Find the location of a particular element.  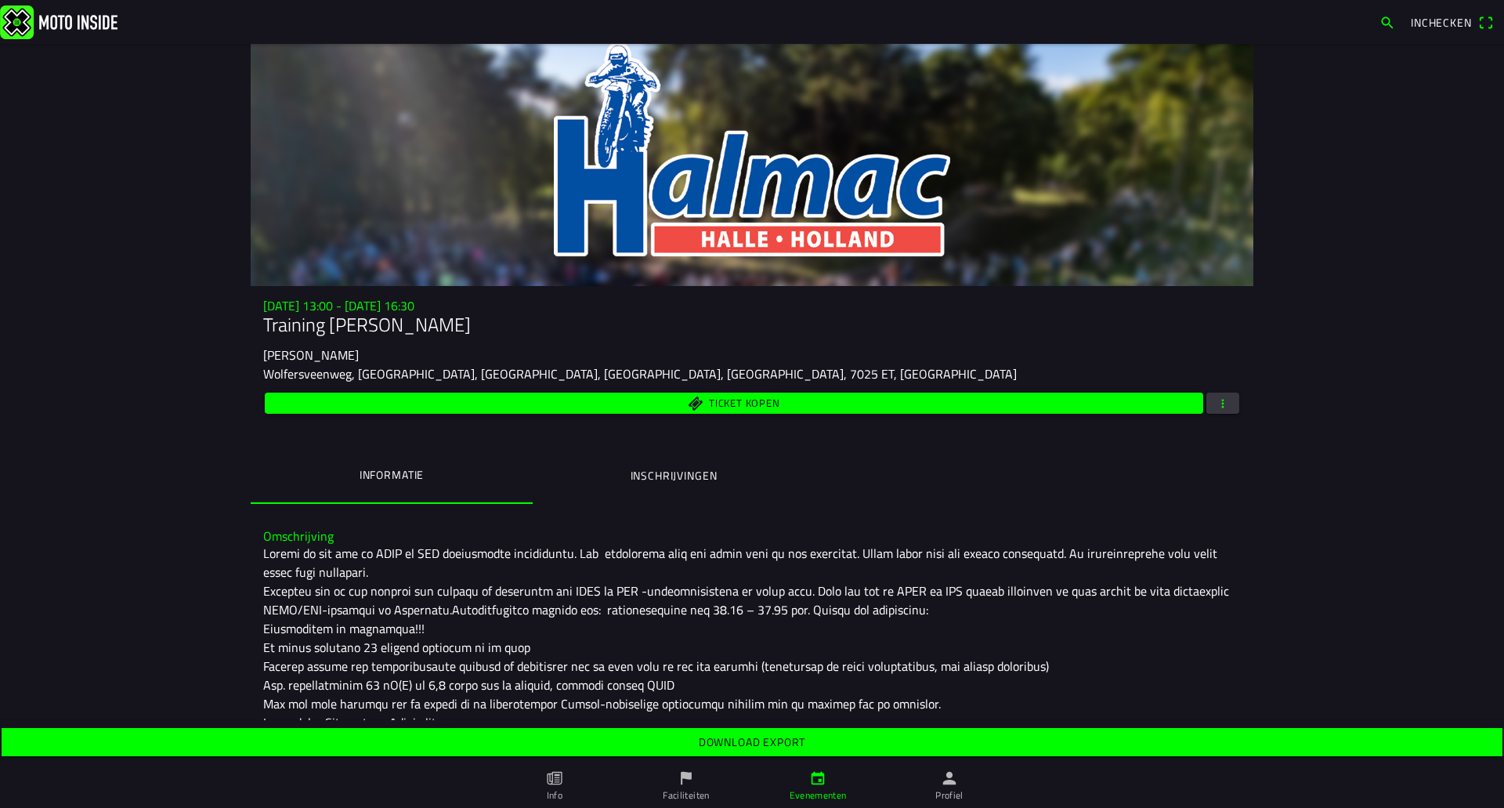

ion-label: Faciliteiten is located at coordinates (685, 795).